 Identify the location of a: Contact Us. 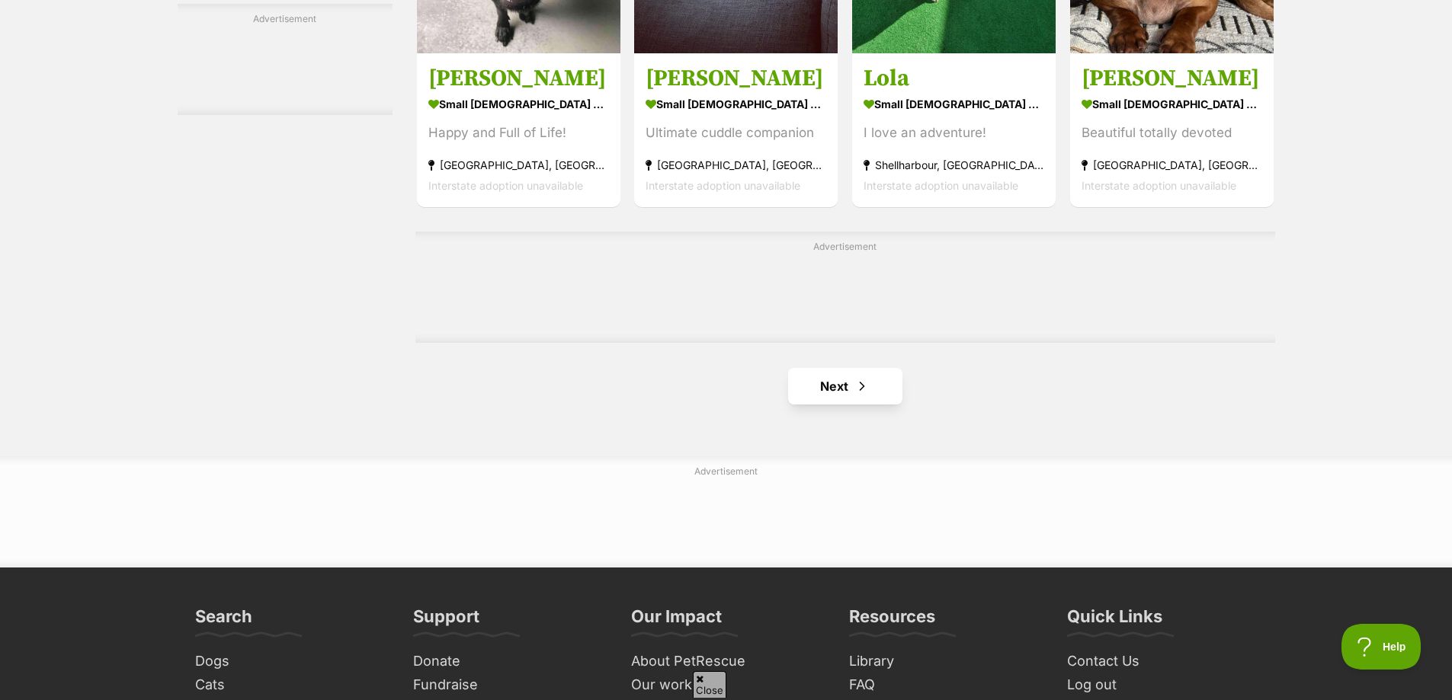
(1162, 661).